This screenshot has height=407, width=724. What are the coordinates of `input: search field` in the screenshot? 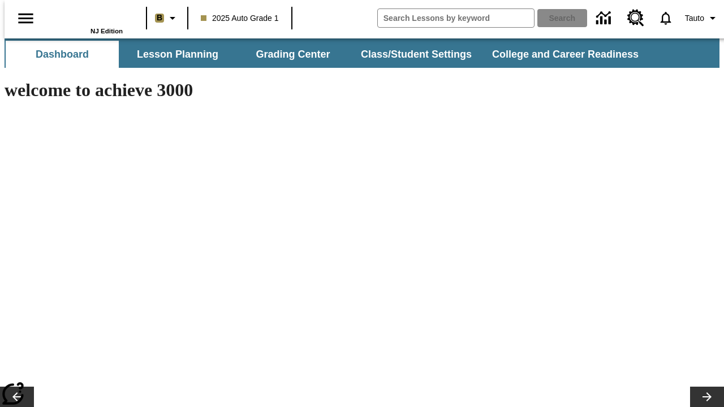 It's located at (456, 18).